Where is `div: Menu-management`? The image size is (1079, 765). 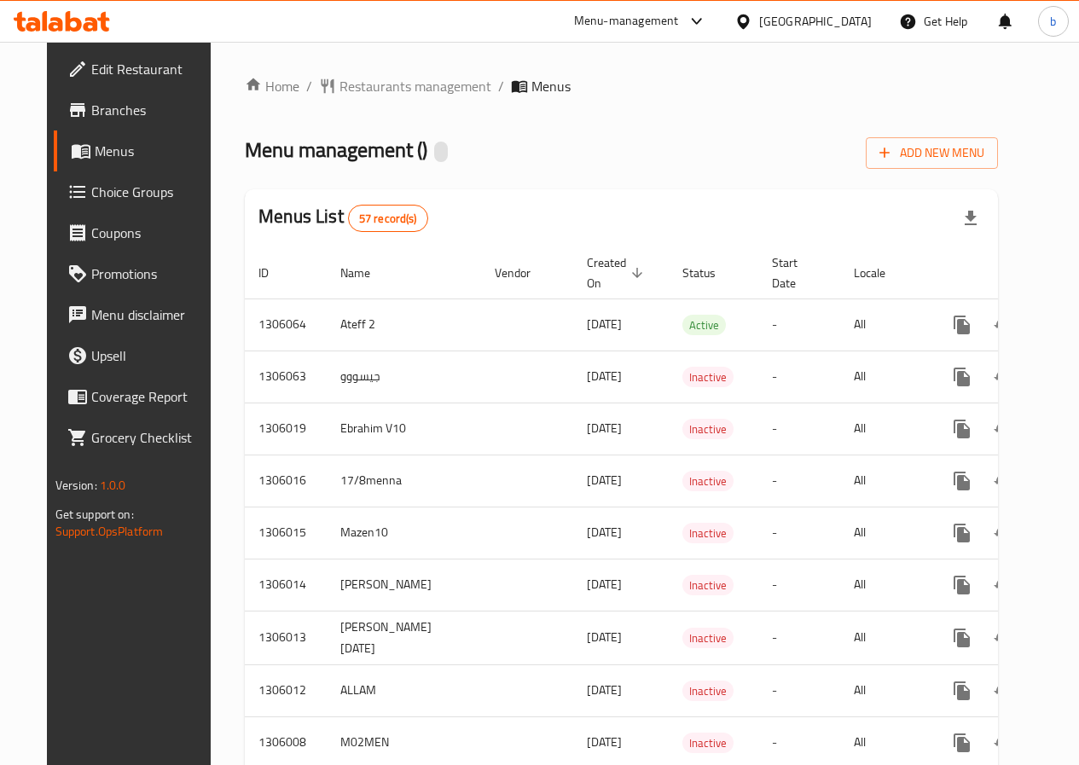 div: Menu-management is located at coordinates (626, 21).